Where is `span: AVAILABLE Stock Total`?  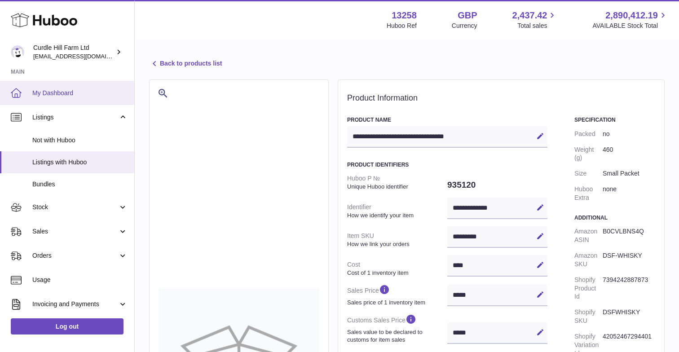 span: AVAILABLE Stock Total is located at coordinates (630, 26).